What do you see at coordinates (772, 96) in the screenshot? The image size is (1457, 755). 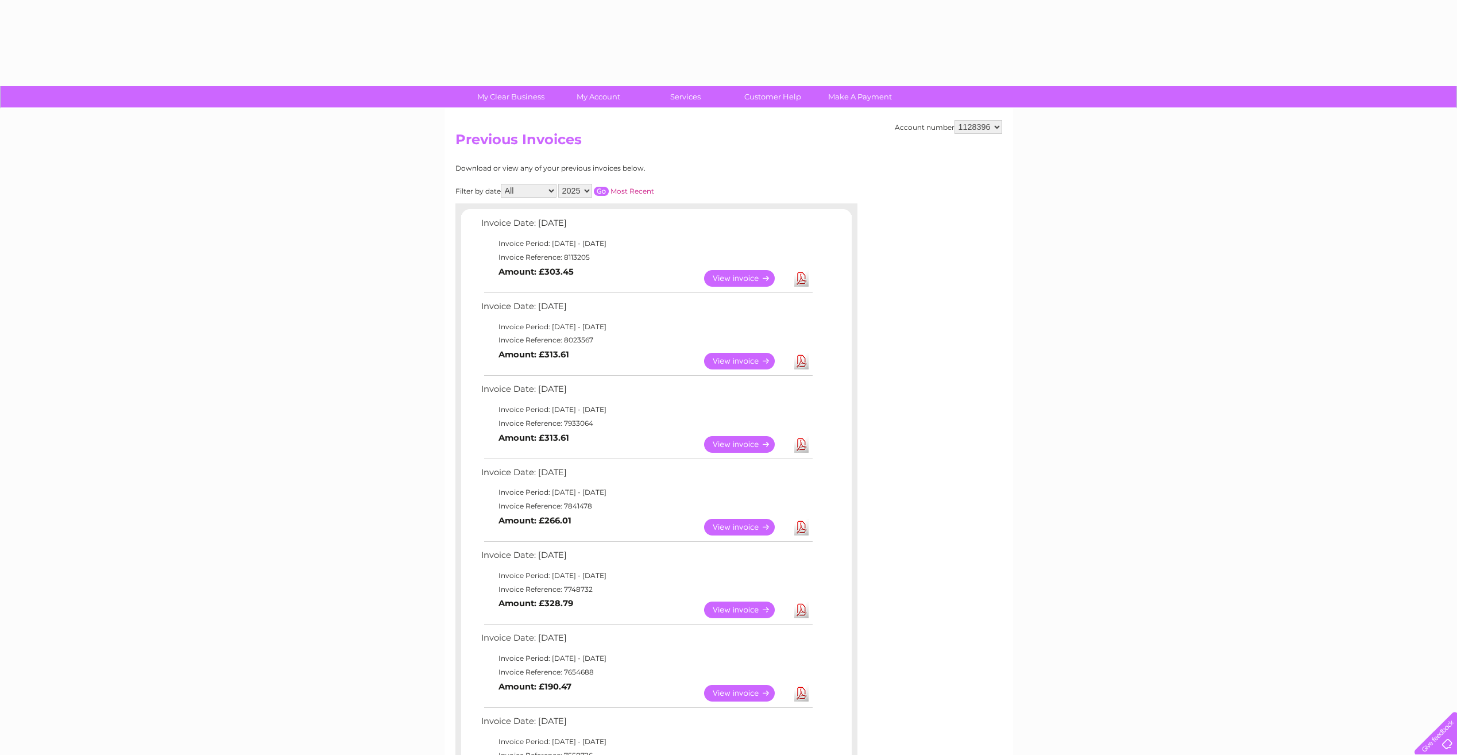 I see `a: Customer Help` at bounding box center [772, 96].